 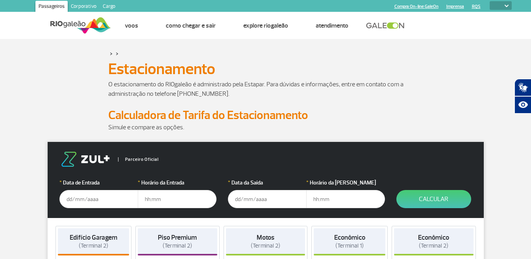 What do you see at coordinates (85, 159) in the screenshot?
I see `img: logo-zul.png` at bounding box center [85, 159].